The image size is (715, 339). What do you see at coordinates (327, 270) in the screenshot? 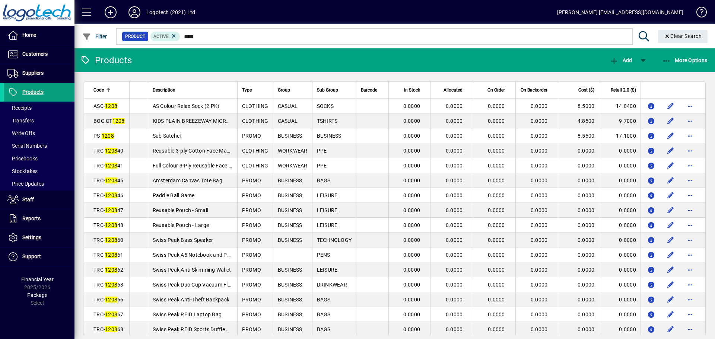
I see `span: LEISURE` at bounding box center [327, 270].